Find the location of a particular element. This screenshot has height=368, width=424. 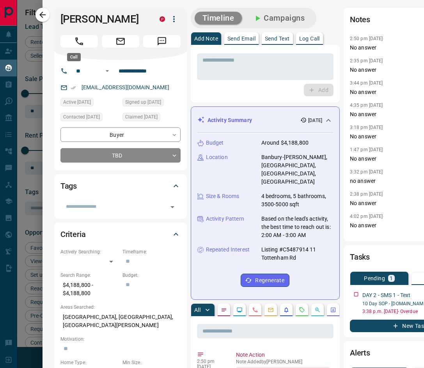

p: Activity Summary is located at coordinates (230, 120).